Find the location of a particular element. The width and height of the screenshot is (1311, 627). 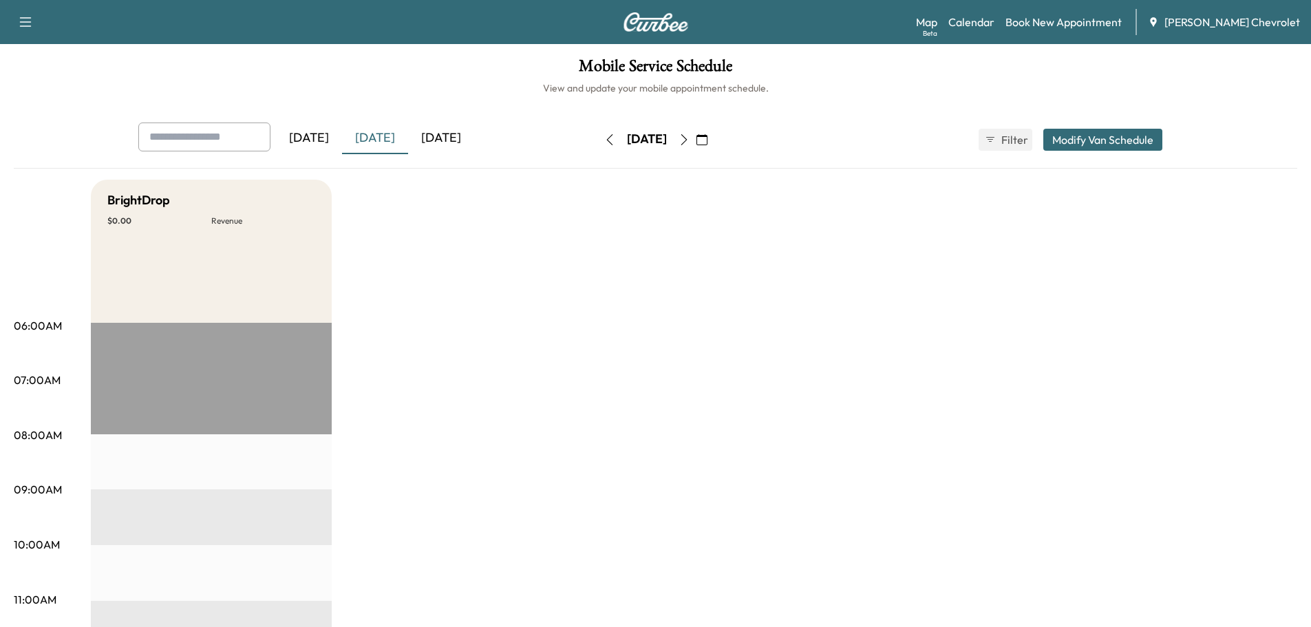

p: $ 0.00 is located at coordinates (159, 221).